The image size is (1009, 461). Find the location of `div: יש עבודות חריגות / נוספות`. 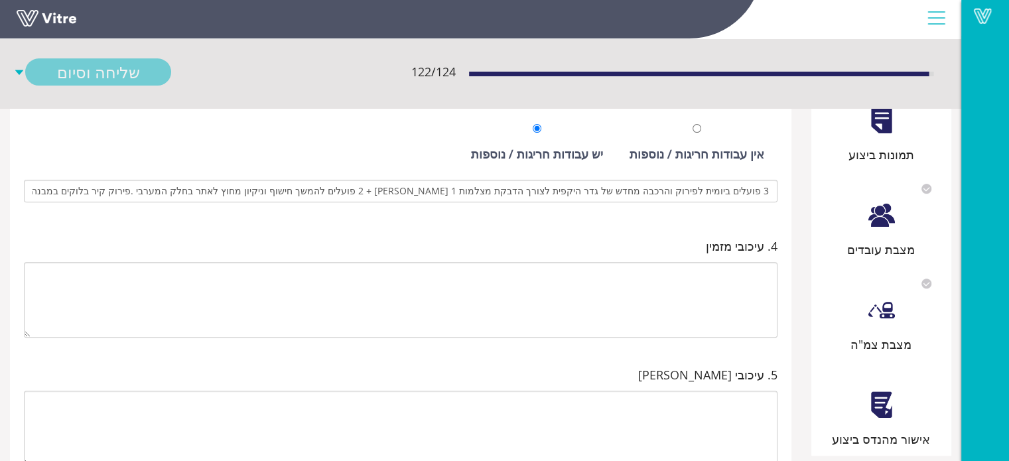

div: יש עבודות חריגות / נוספות is located at coordinates (537, 154).